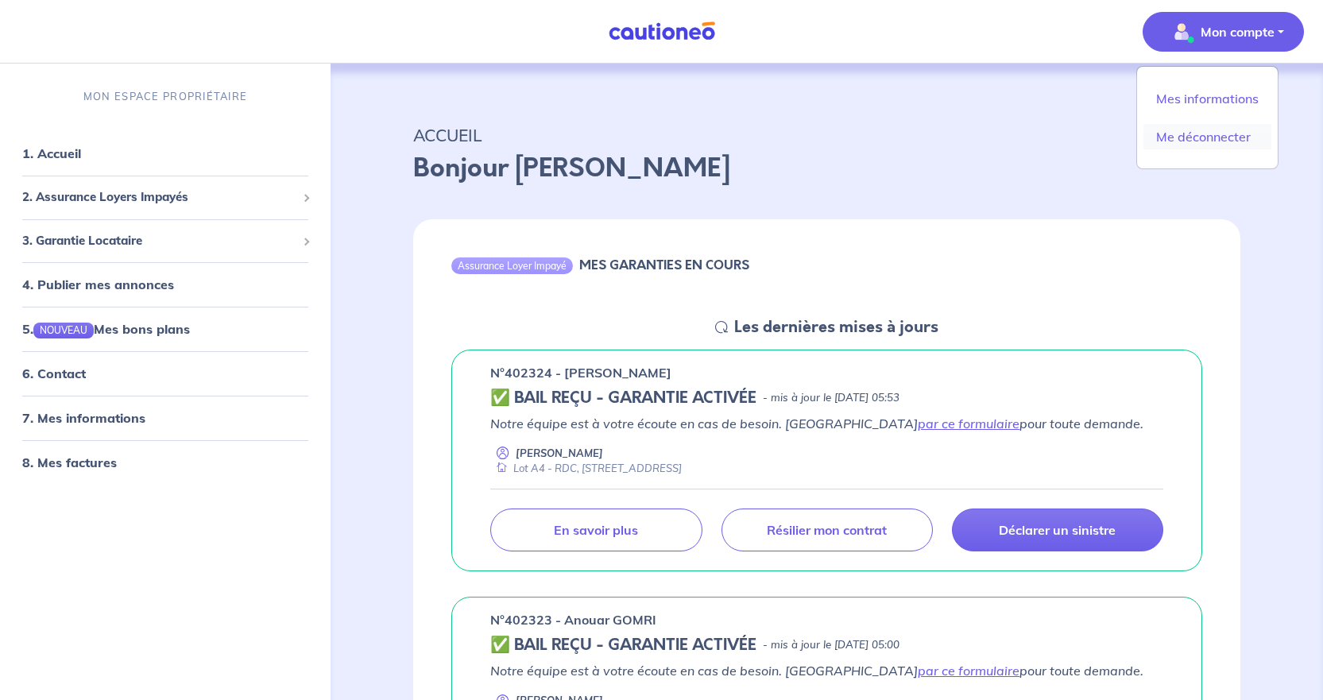 This screenshot has height=700, width=1323. What do you see at coordinates (1237, 32) in the screenshot?
I see `p: Mon compte` at bounding box center [1237, 32].